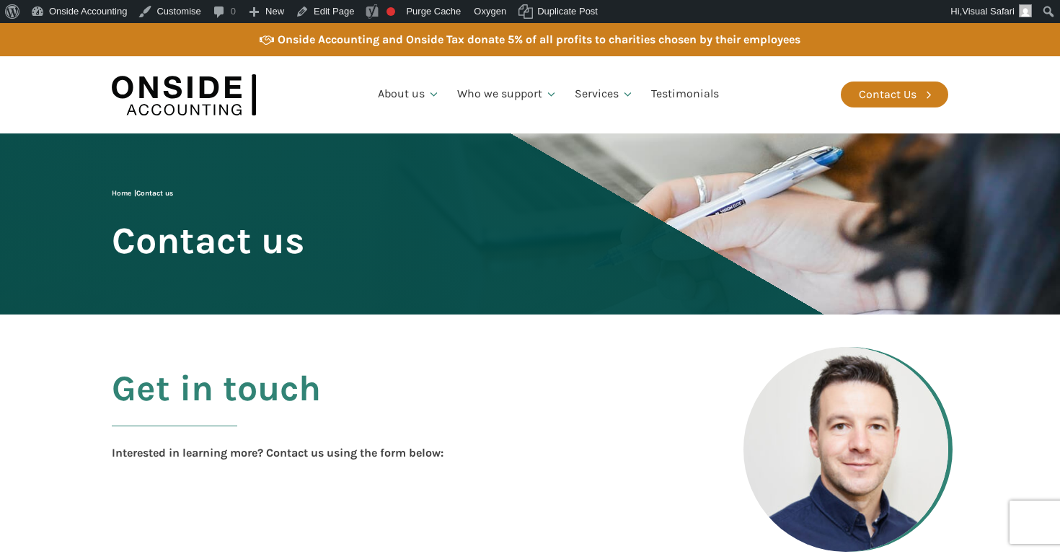 Image resolution: width=1060 pixels, height=554 pixels. Describe the element at coordinates (409, 94) in the screenshot. I see `a: About us` at that location.